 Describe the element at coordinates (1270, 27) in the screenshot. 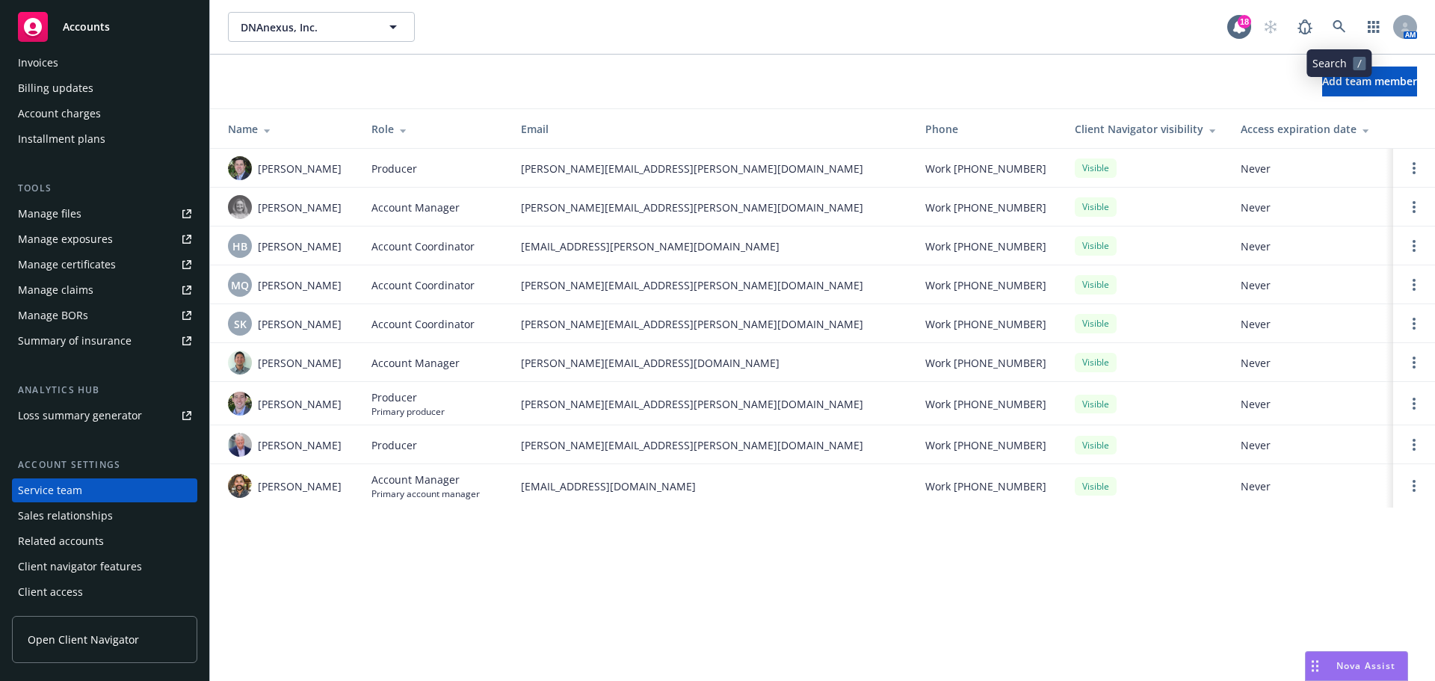

I see `a: Start snowing` at that location.